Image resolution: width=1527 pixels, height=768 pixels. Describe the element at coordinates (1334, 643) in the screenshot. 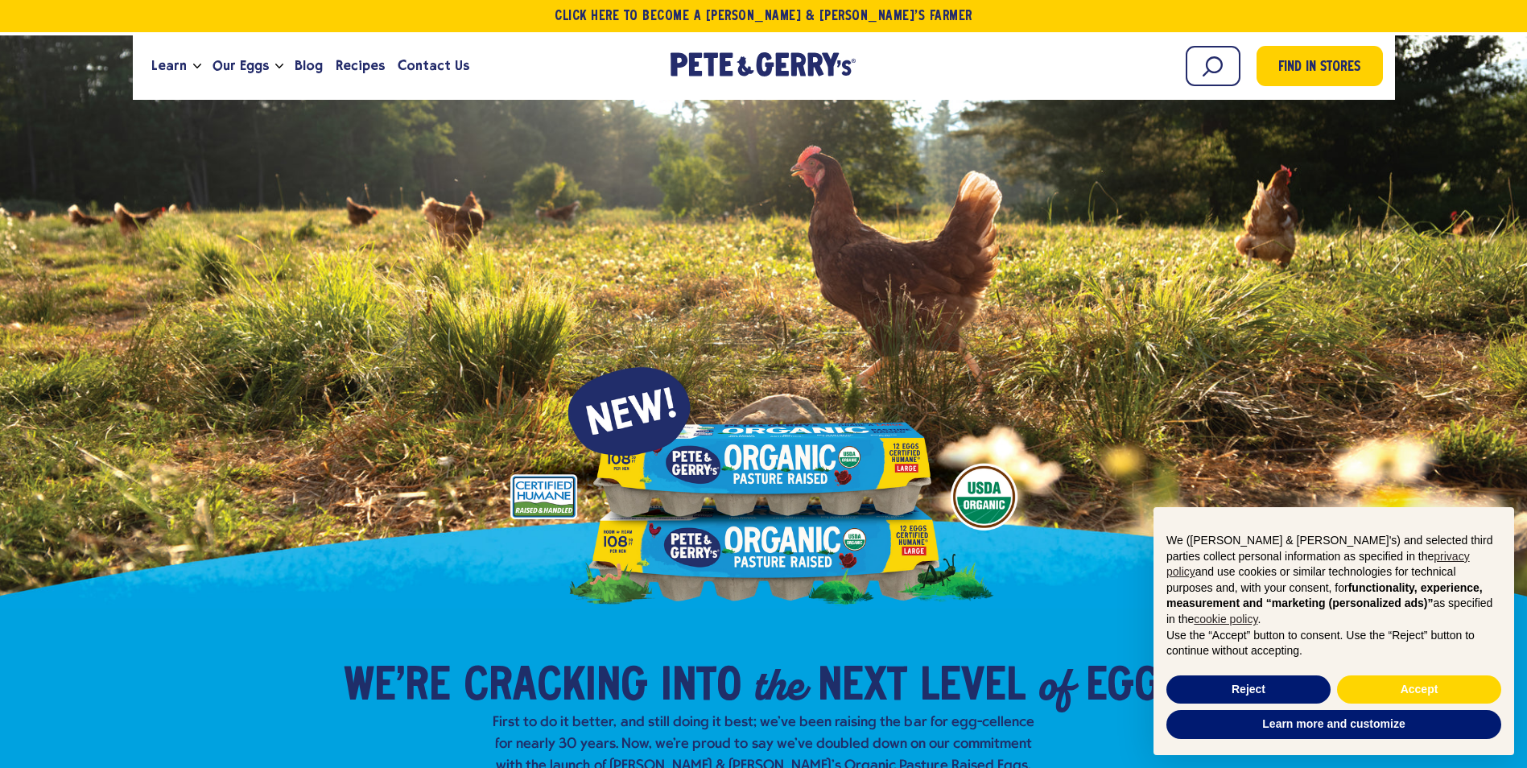

I see `p: Use the “Accept” button to consent. Use the “Reject” button to continue without accepting.` at that location.